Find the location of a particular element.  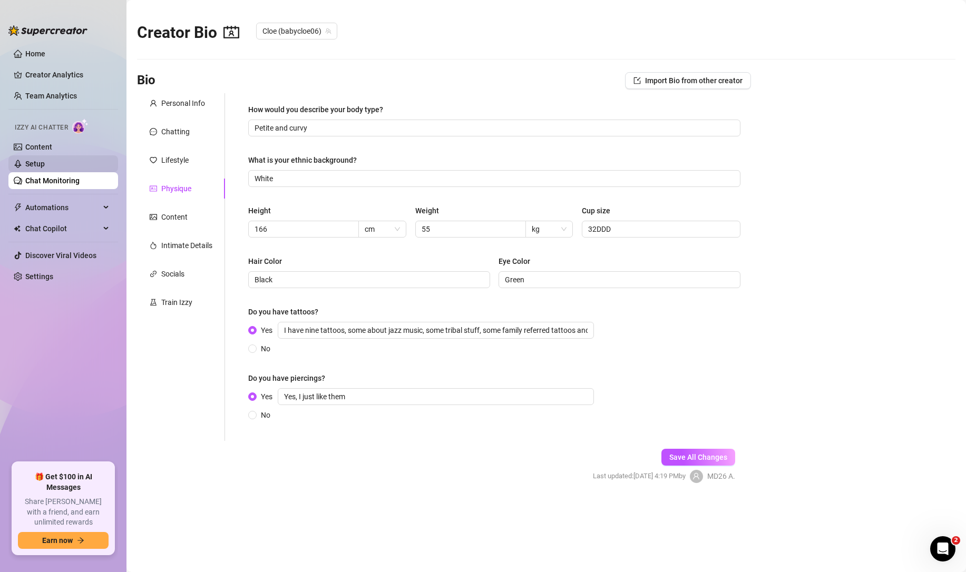

input: Cup size is located at coordinates (660, 229).